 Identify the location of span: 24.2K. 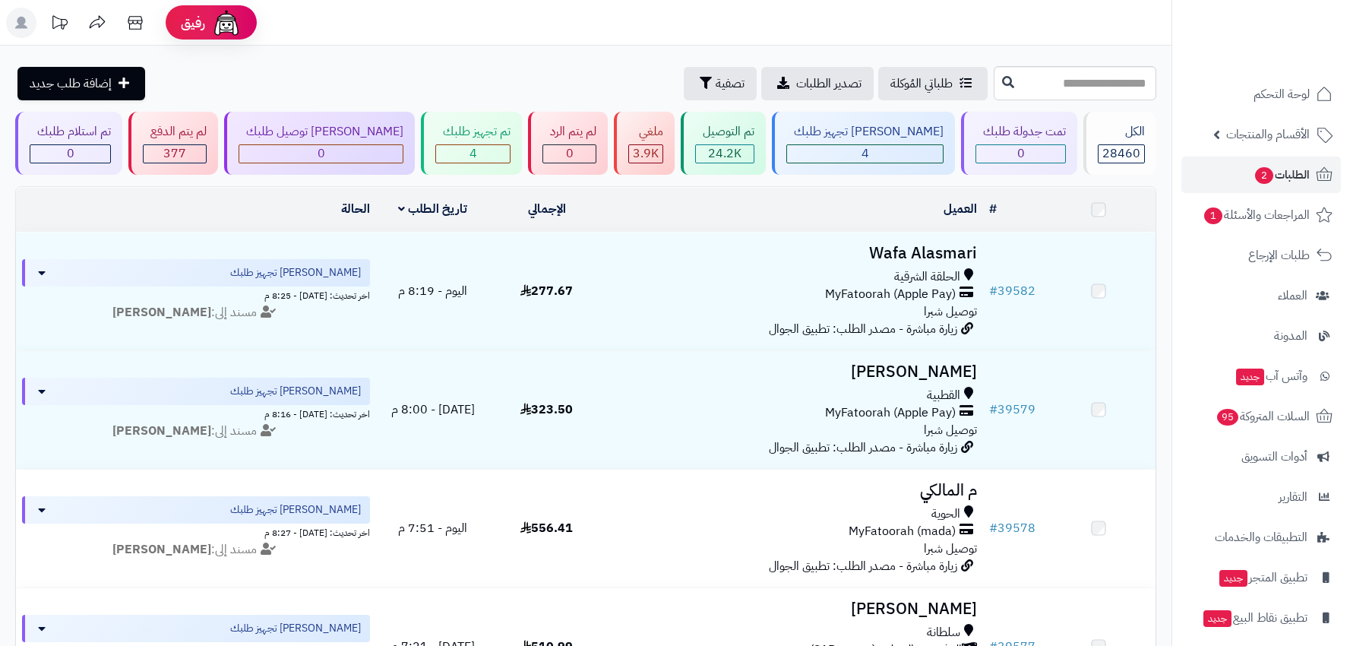
(725, 153).